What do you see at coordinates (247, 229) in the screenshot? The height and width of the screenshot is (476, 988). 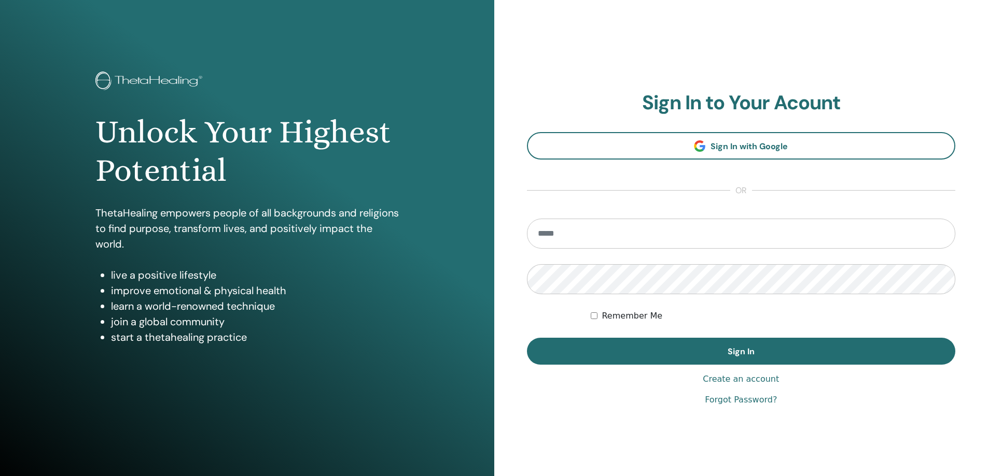 I see `p: ThetaHealing empowers people of all backgrounds and religions to find purpose, transform lives, a...` at bounding box center [247, 229].